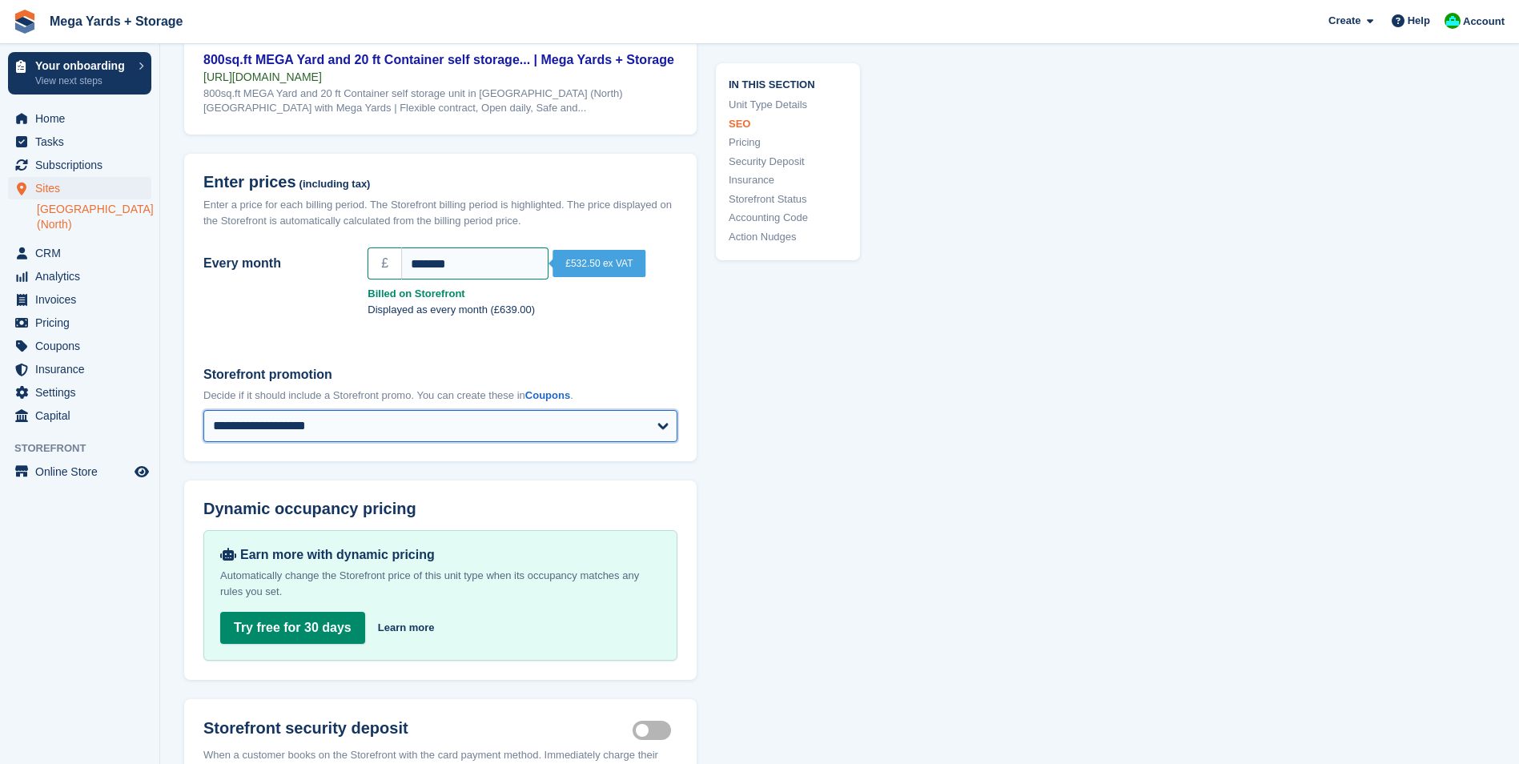  What do you see at coordinates (522, 310) in the screenshot?
I see `p: Displayed as every month (£639.00)` at bounding box center [522, 310].